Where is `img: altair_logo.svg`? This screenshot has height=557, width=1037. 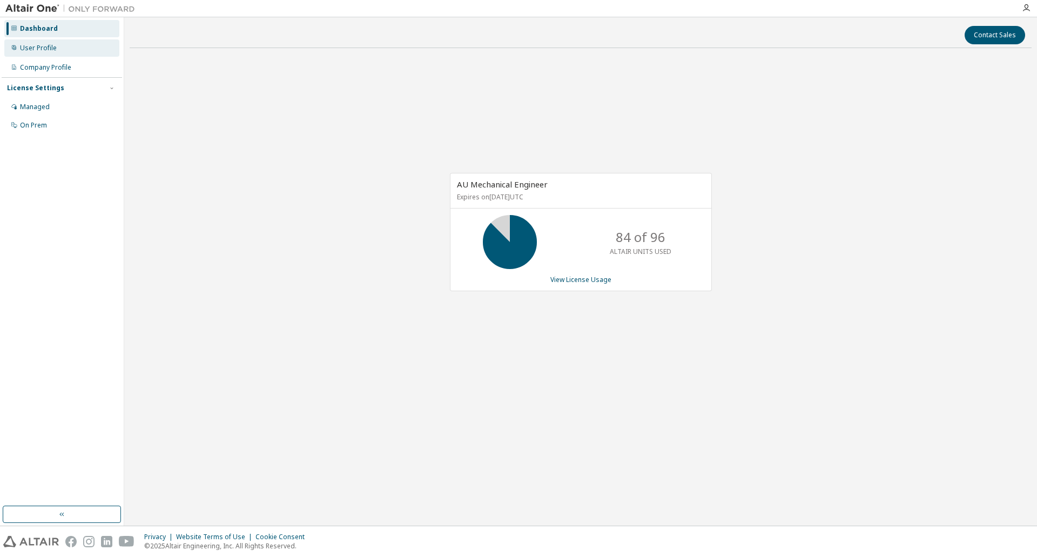 img: altair_logo.svg is located at coordinates (31, 541).